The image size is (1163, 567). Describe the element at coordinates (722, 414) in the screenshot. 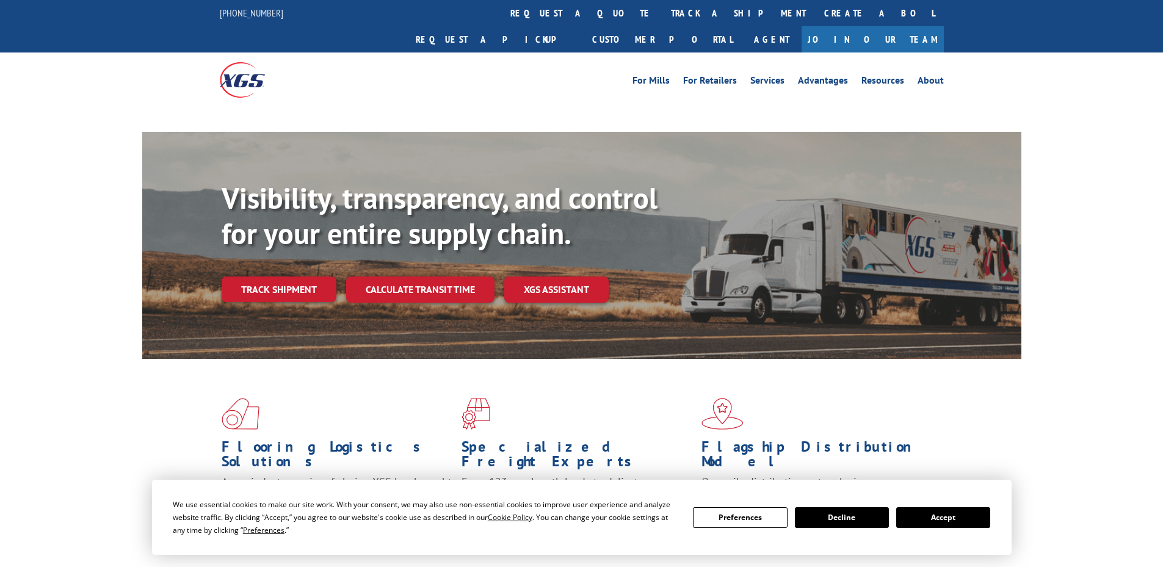

I see `img: xgs-icon-flagship-distribution-model-red` at that location.